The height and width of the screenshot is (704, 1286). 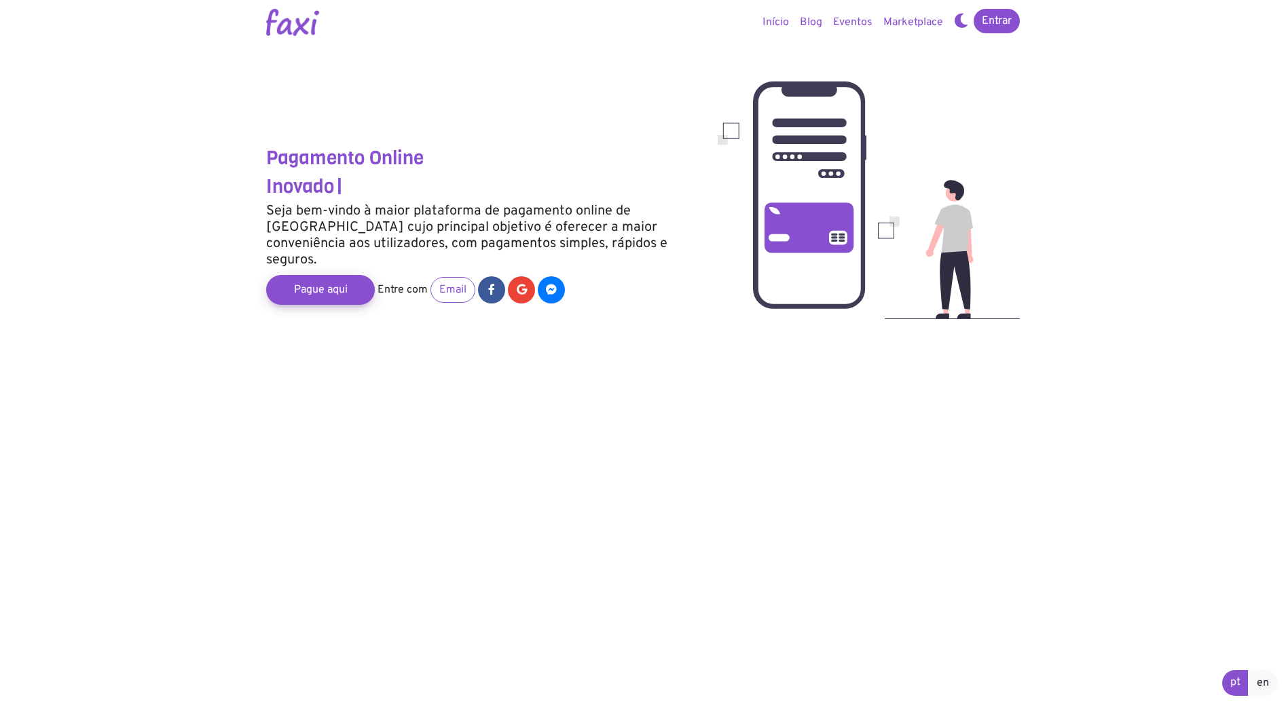 I want to click on a: Email, so click(x=453, y=290).